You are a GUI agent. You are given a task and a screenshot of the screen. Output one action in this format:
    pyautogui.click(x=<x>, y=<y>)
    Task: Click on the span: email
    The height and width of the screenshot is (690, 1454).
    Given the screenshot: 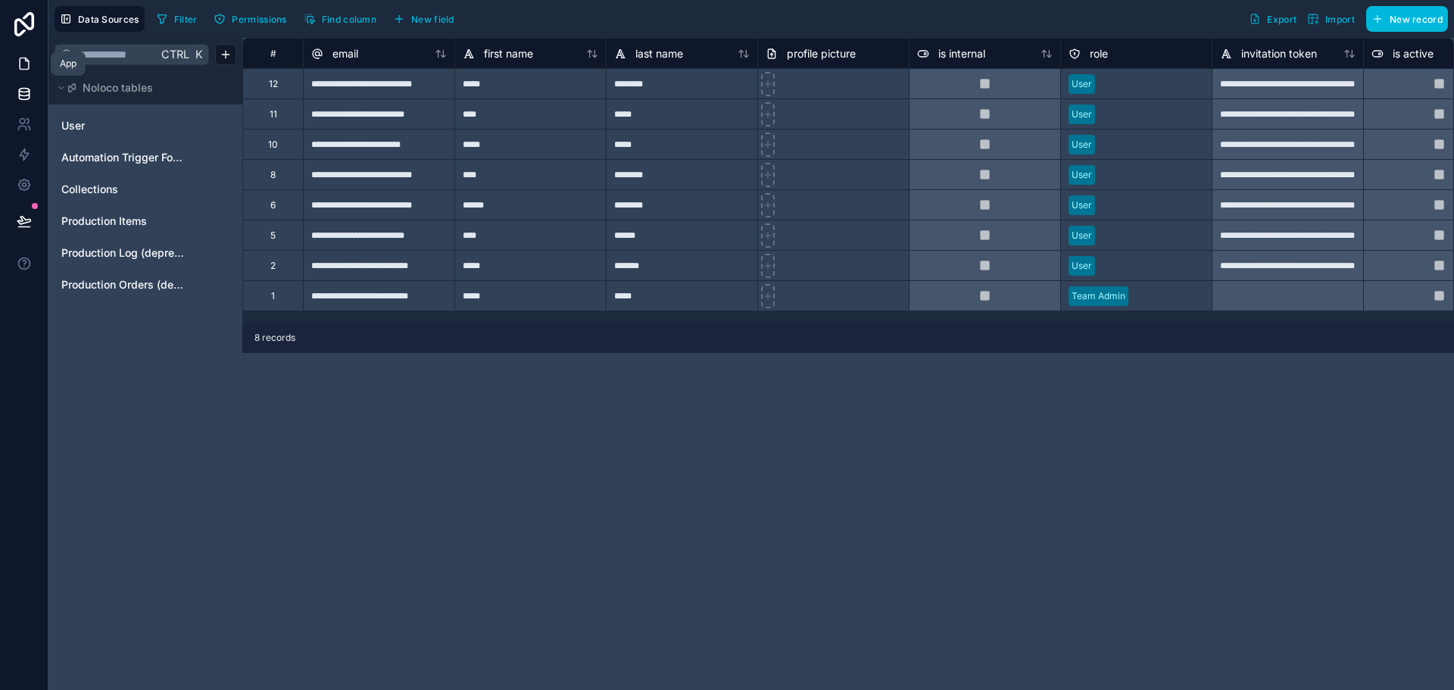 What is the action you would take?
    pyautogui.click(x=345, y=54)
    